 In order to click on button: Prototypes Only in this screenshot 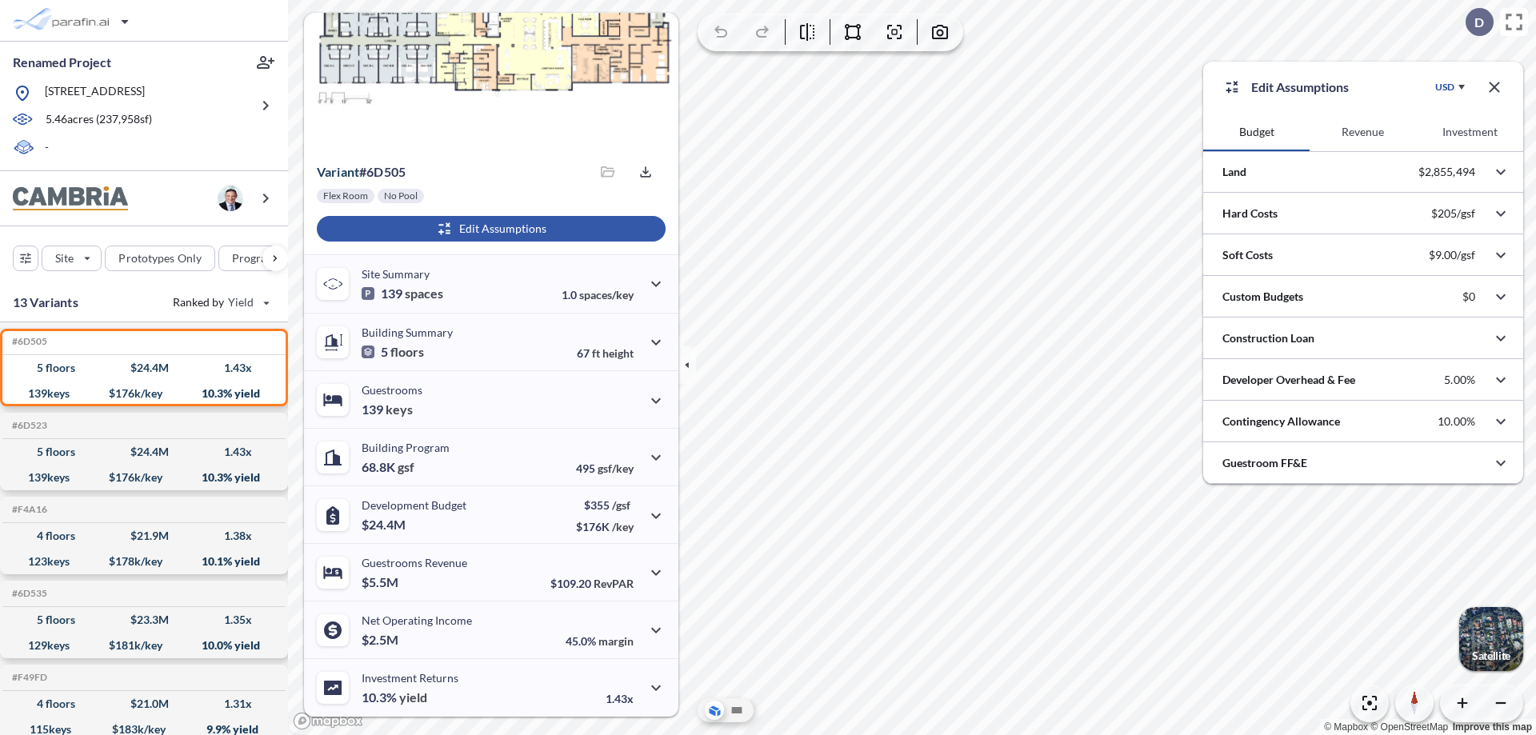, I will do `click(160, 258)`.